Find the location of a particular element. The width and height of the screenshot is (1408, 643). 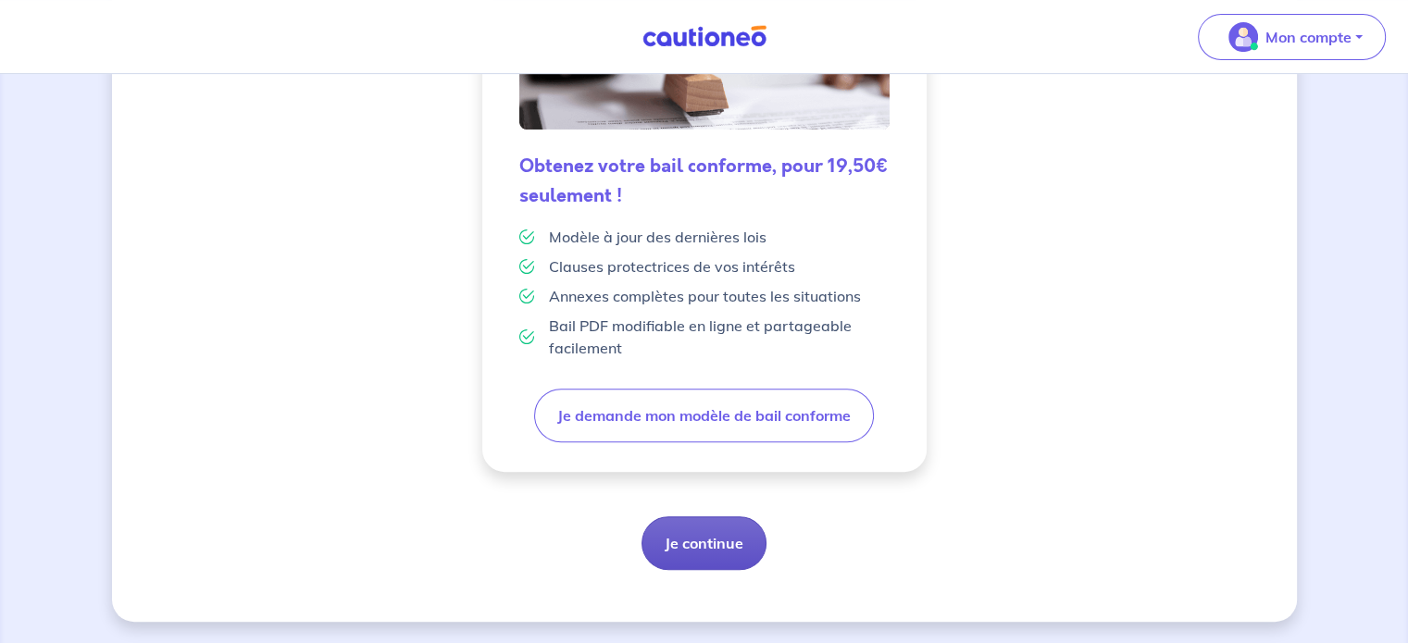

img: valid-lease.png is located at coordinates (704, 89).